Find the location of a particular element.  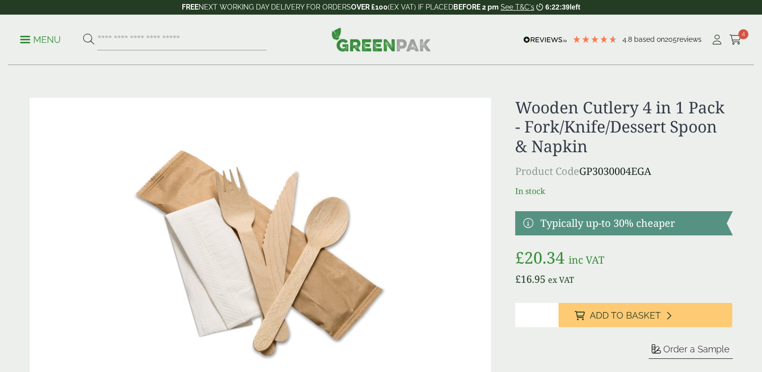

i: Cart is located at coordinates (736, 40).